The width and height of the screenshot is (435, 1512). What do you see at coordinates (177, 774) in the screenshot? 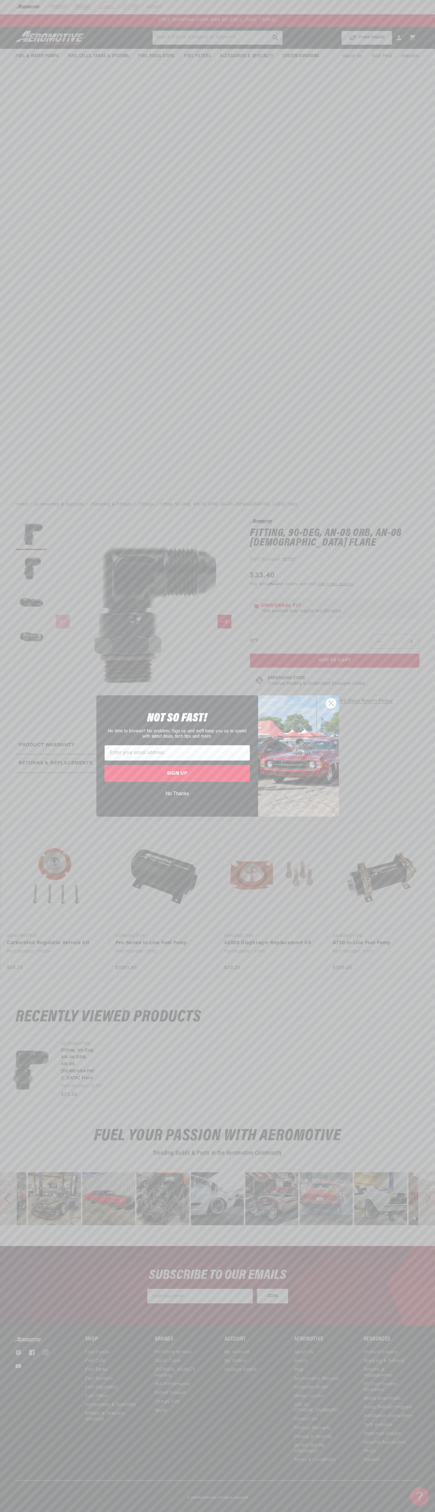
I see `button: SIGN UP` at bounding box center [177, 774].